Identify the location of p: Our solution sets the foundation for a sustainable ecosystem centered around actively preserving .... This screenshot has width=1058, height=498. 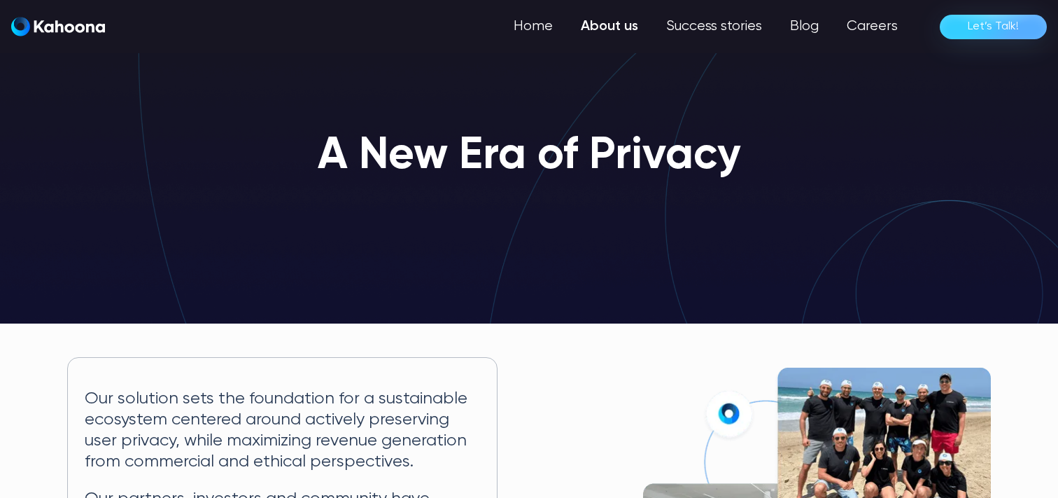
(282, 430).